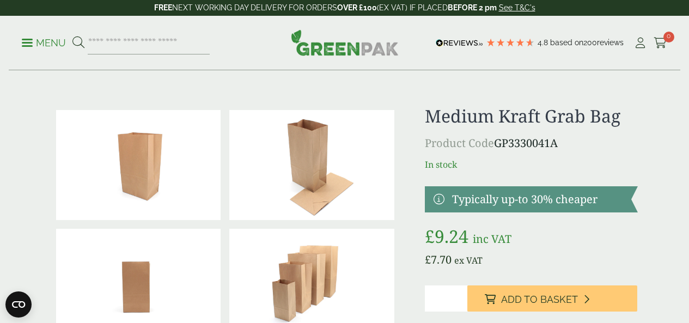  I want to click on a: See T&C's, so click(517, 8).